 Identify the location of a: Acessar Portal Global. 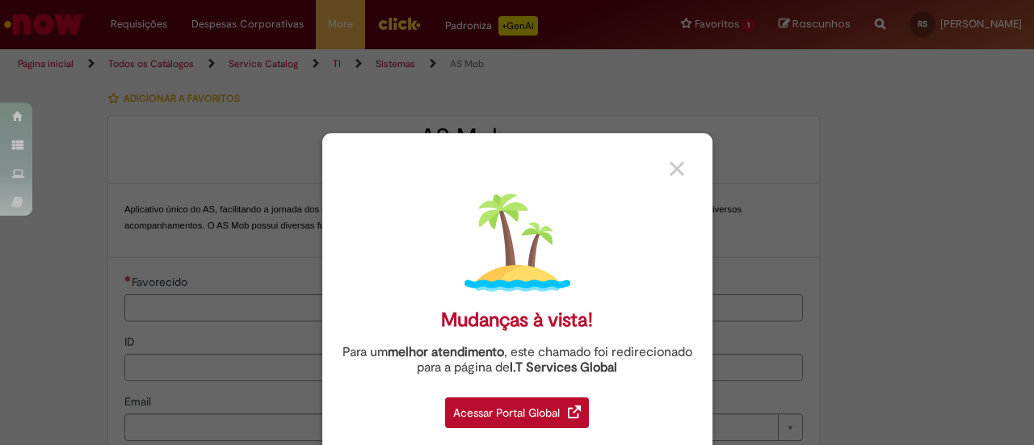
(517, 408).